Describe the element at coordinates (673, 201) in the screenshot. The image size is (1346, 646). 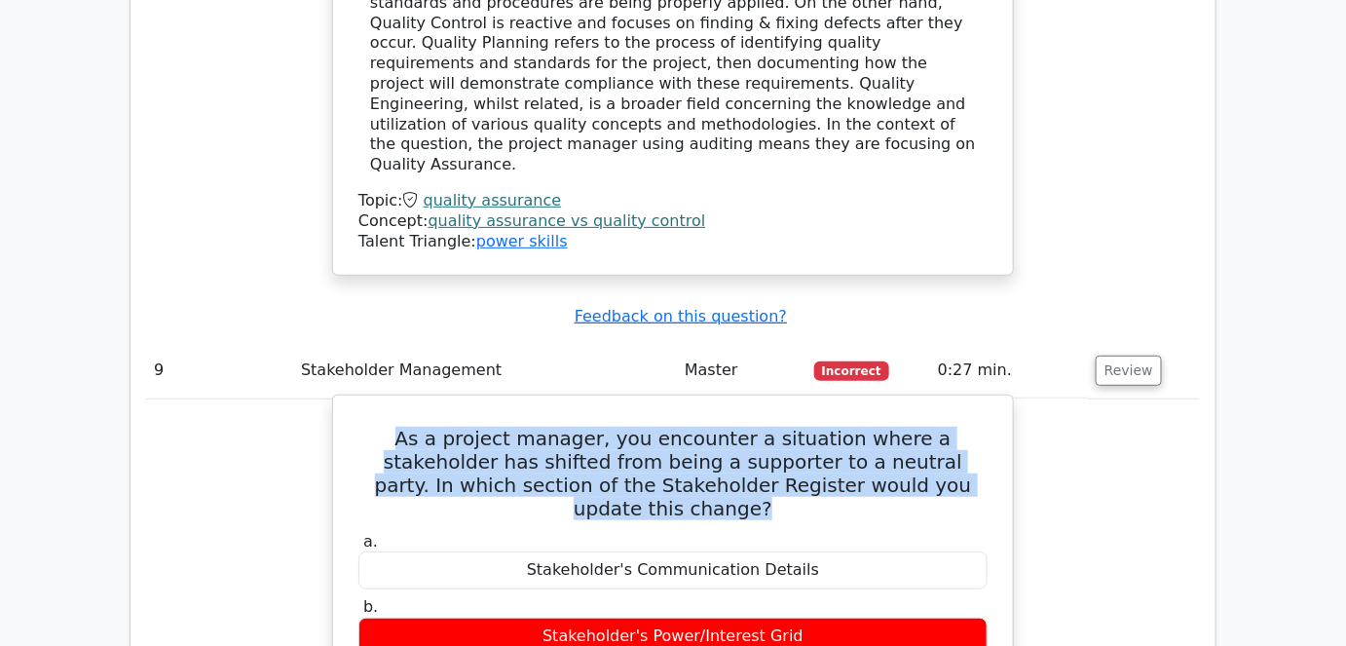
I see `div: Topic:` at that location.